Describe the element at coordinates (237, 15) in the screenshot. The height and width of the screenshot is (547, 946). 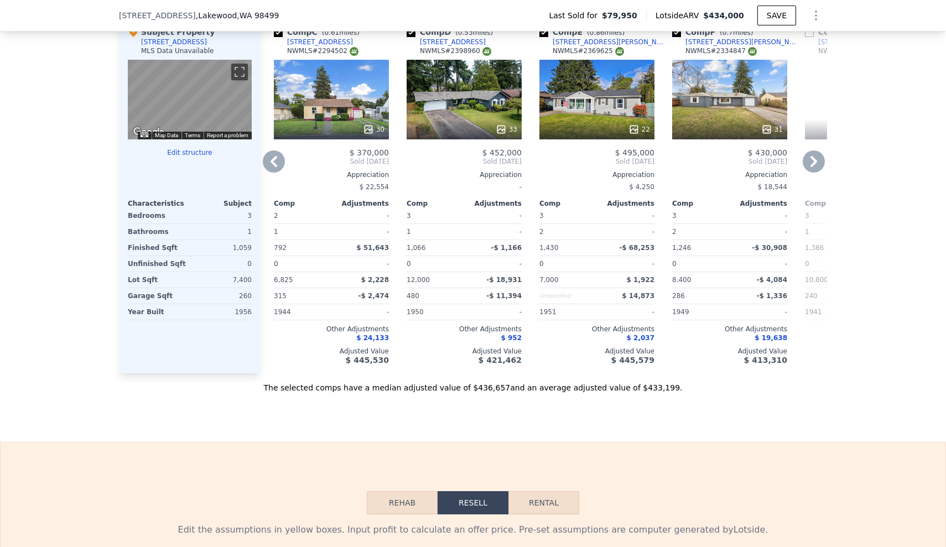
I see `span: , Lakewood` at that location.